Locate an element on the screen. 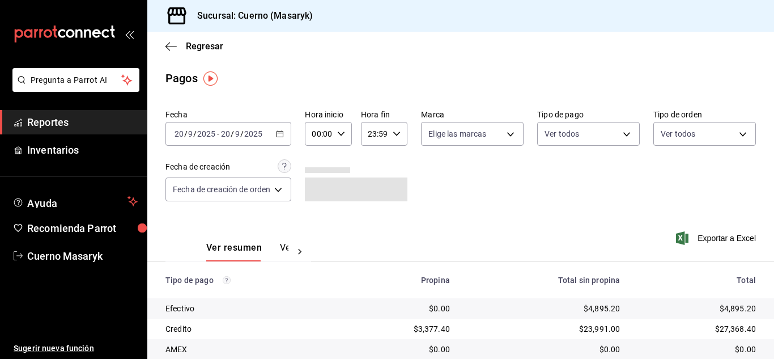 The width and height of the screenshot is (774, 359). div: $23,991.00 is located at coordinates (544, 329).